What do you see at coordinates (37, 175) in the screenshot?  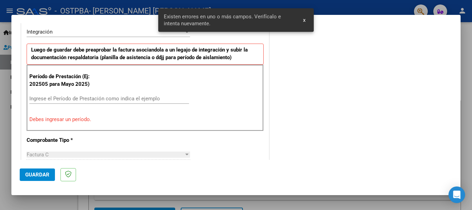 I see `button: Guardar` at bounding box center [37, 175].